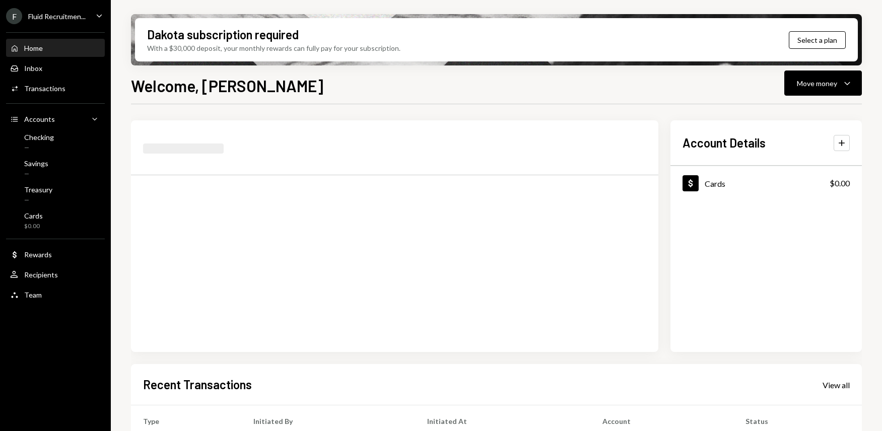 This screenshot has height=431, width=882. What do you see at coordinates (55, 254) in the screenshot?
I see `a: Rewards` at bounding box center [55, 254].